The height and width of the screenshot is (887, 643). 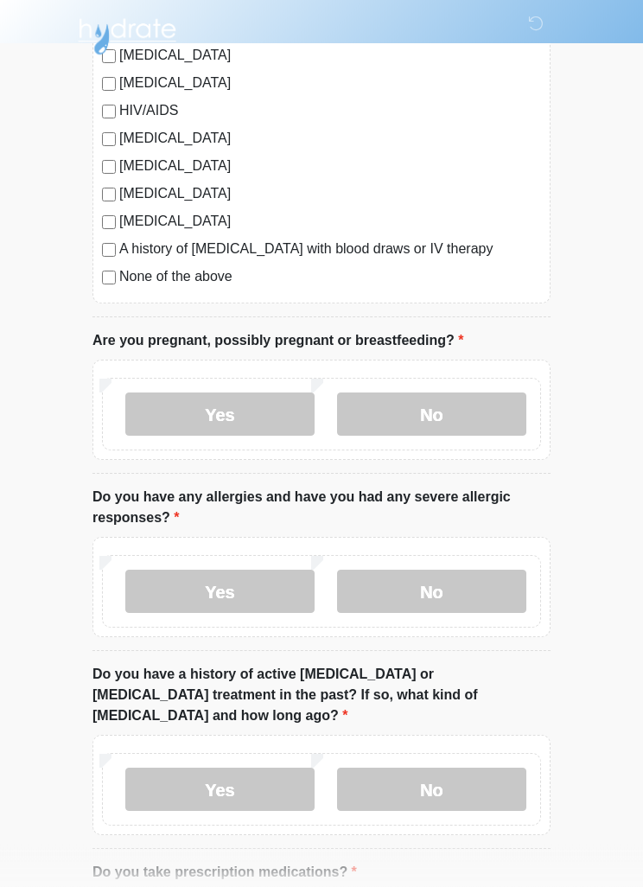 What do you see at coordinates (109, 278) in the screenshot?
I see `input: None of the above` at bounding box center [109, 278].